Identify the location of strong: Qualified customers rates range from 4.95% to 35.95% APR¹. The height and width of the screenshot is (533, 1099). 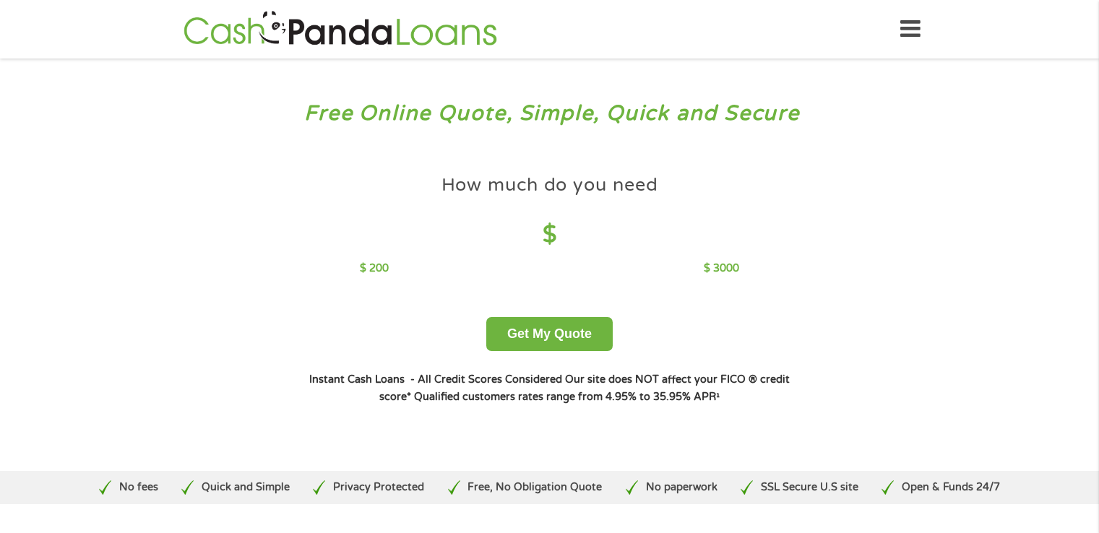
(567, 397).